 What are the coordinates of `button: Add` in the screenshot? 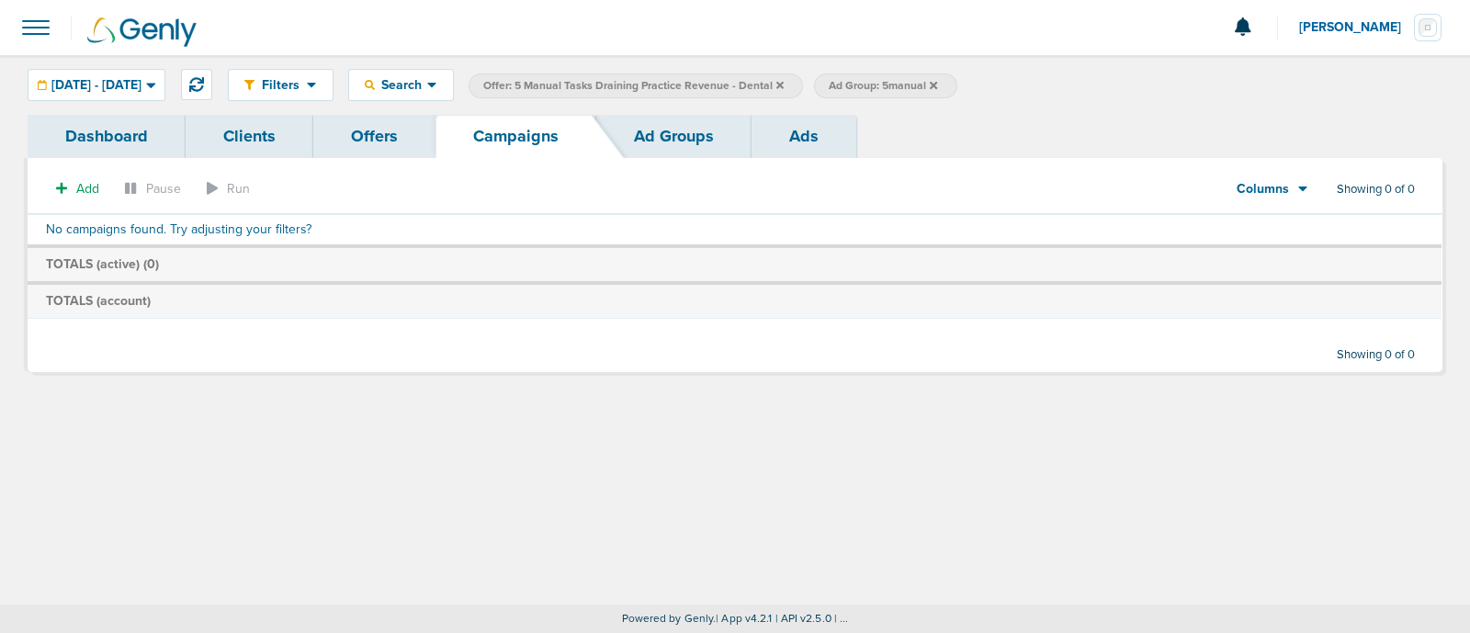 It's located at (77, 188).